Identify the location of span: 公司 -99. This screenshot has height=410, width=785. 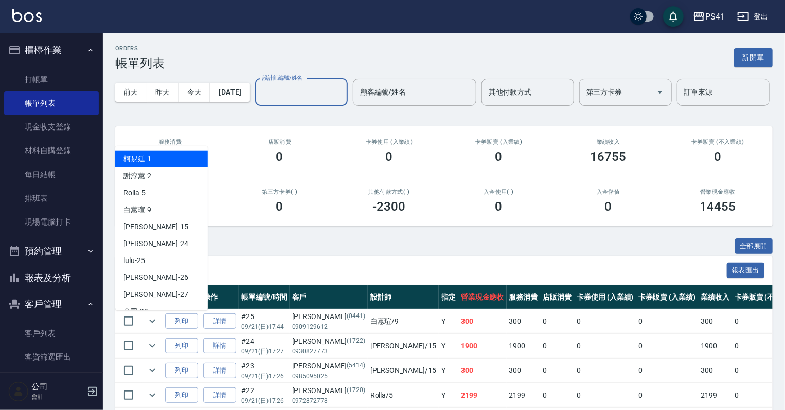
(136, 312).